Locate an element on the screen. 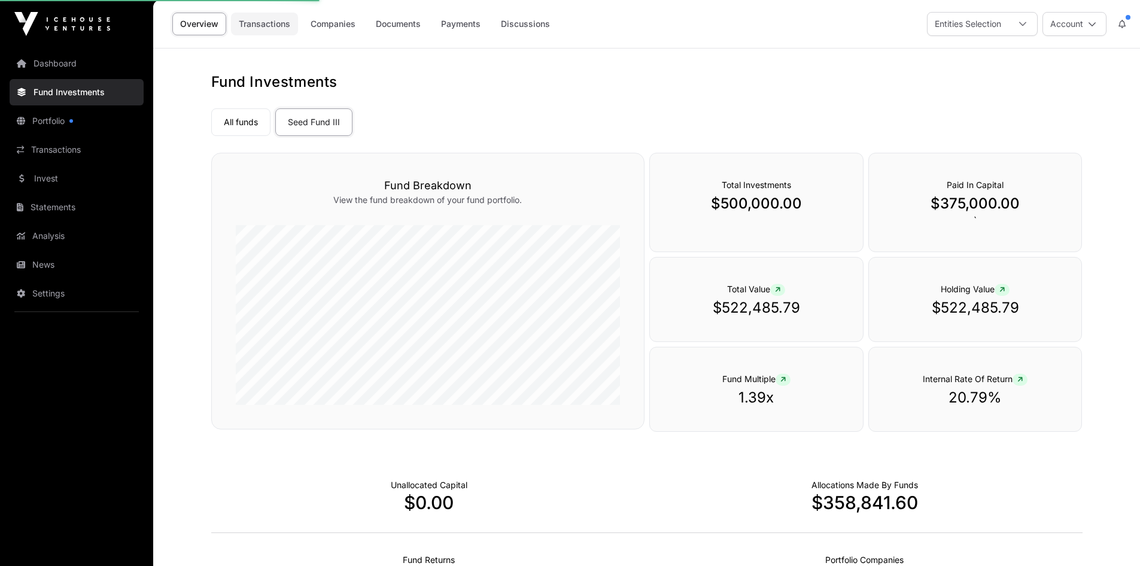 This screenshot has width=1140, height=566. a: Discussions is located at coordinates (525, 24).